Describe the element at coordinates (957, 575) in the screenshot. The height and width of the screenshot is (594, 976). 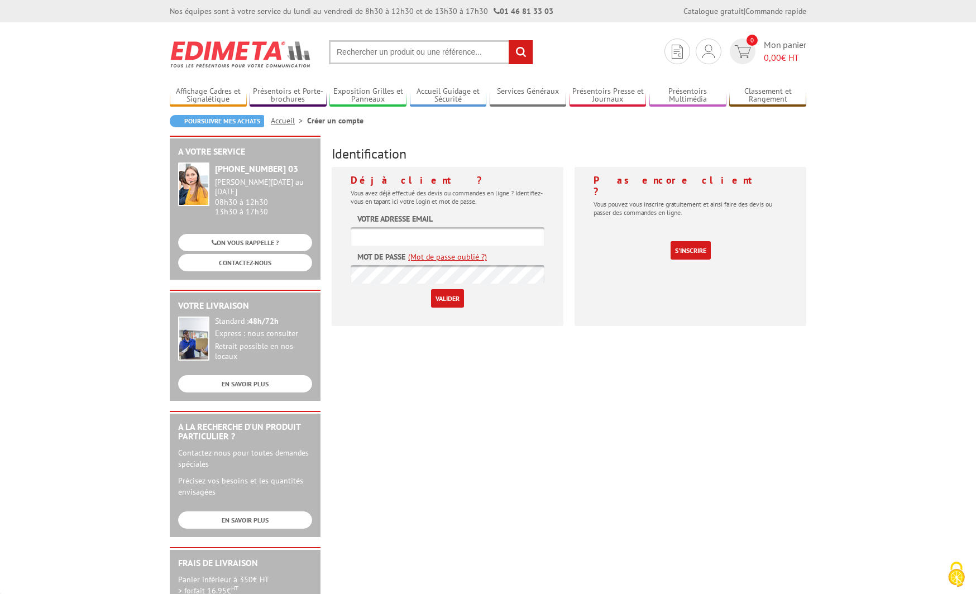
I see `img: Cookies (fenêtre modale)` at that location.